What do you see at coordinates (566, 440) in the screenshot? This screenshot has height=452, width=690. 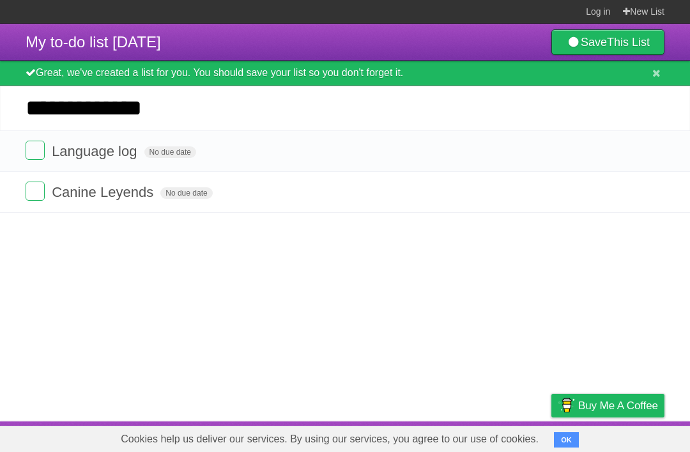 I see `button: OK` at bounding box center [566, 440].